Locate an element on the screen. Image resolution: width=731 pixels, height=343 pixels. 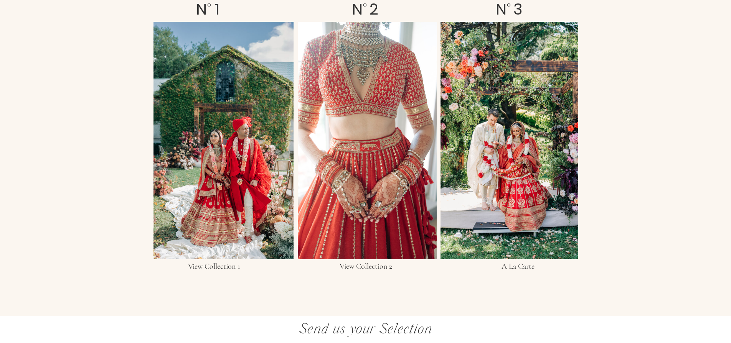
h2: 2 is located at coordinates (374, 10).